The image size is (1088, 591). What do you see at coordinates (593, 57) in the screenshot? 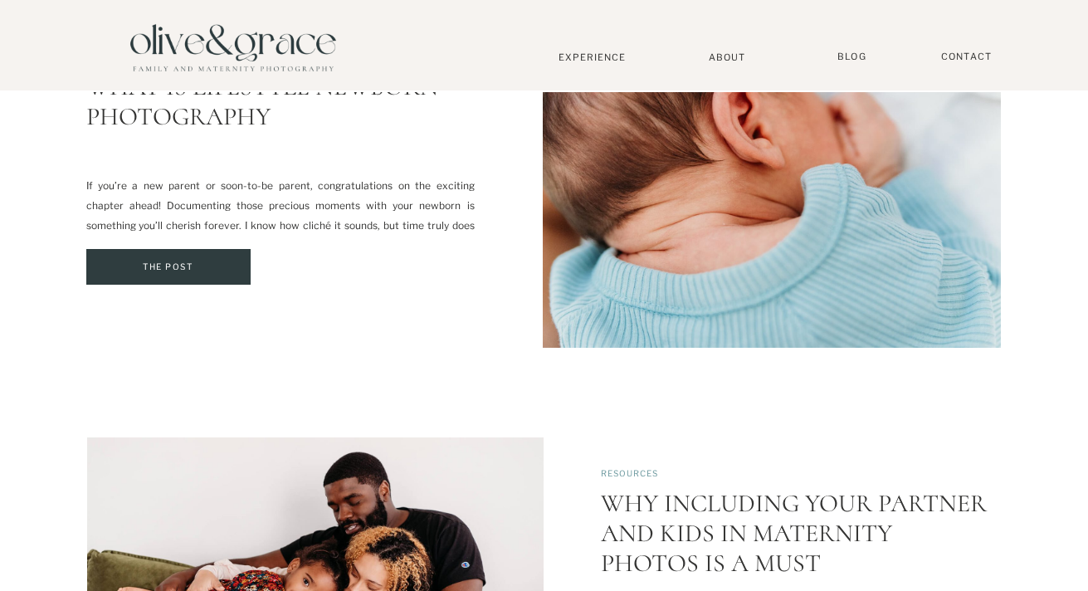
I see `a: Experience` at bounding box center [593, 57].